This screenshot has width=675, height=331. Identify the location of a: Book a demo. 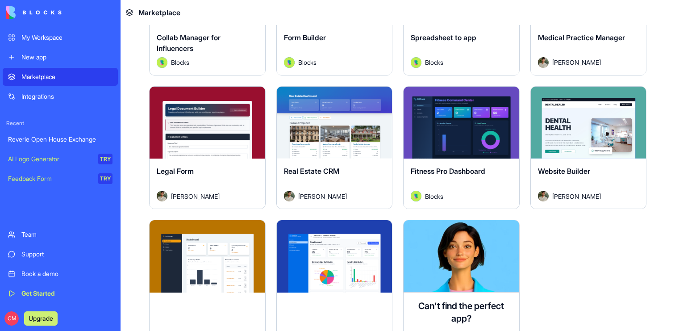
(60, 274).